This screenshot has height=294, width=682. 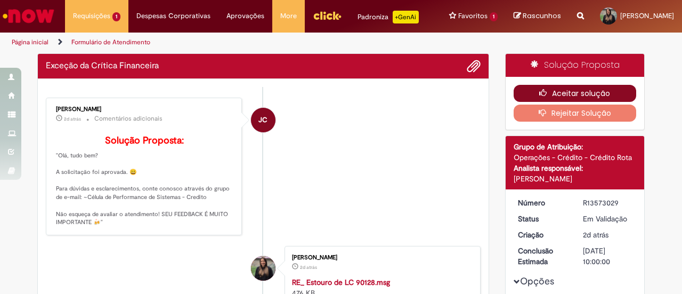 What do you see at coordinates (245, 16) in the screenshot?
I see `span: Aprovações` at bounding box center [245, 16].